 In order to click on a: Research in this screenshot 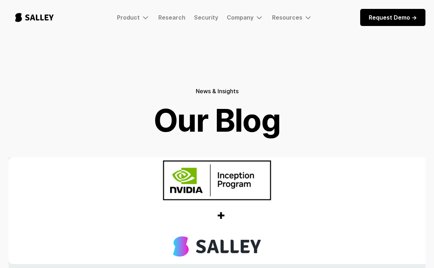, I will do `click(172, 17)`.